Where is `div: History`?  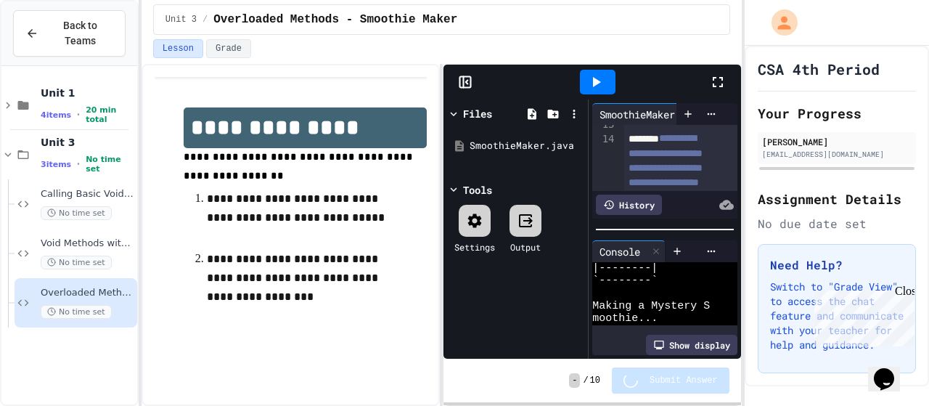
div: History is located at coordinates (629, 205).